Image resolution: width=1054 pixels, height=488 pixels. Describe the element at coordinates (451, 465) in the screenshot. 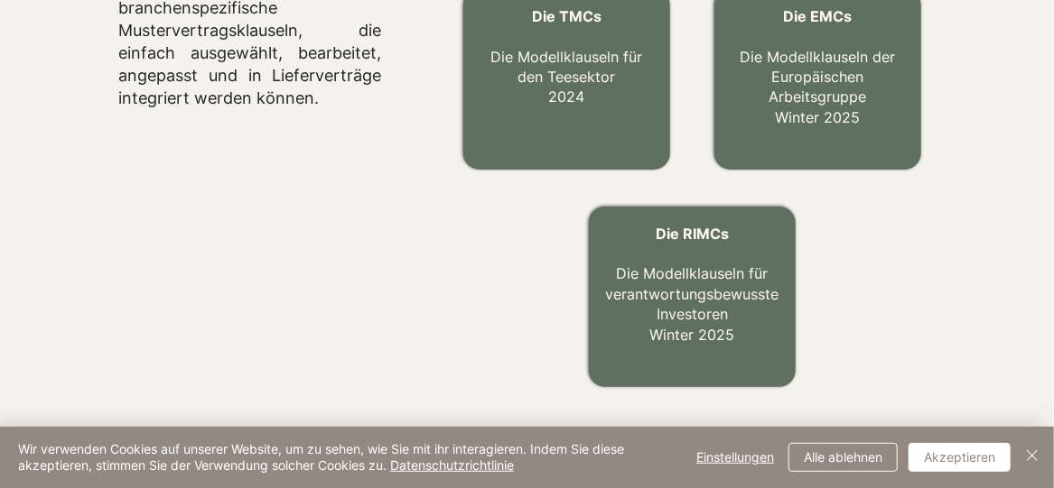

I see `font: Datenschutzrichtlinie` at that location.